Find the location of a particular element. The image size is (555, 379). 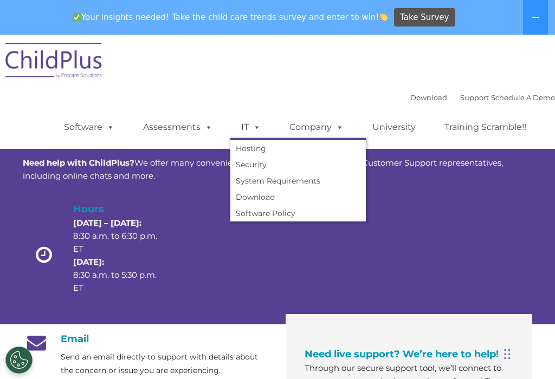

strong: Need help with ChildPlus? is located at coordinates (79, 163).